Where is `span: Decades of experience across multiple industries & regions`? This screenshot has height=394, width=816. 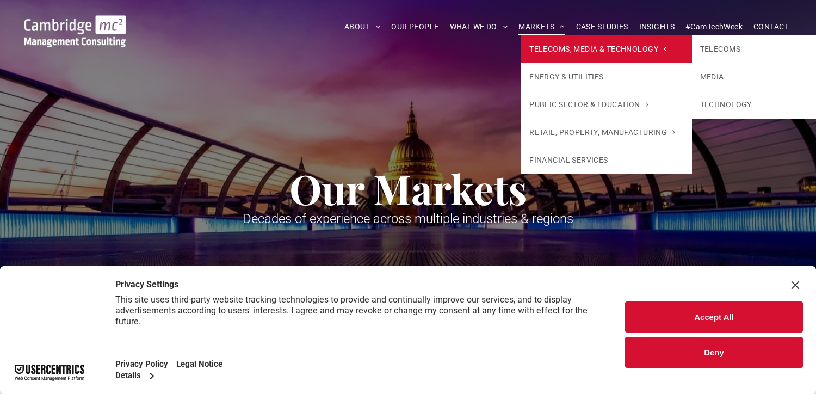 span: Decades of experience across multiple industries & regions is located at coordinates (408, 219).